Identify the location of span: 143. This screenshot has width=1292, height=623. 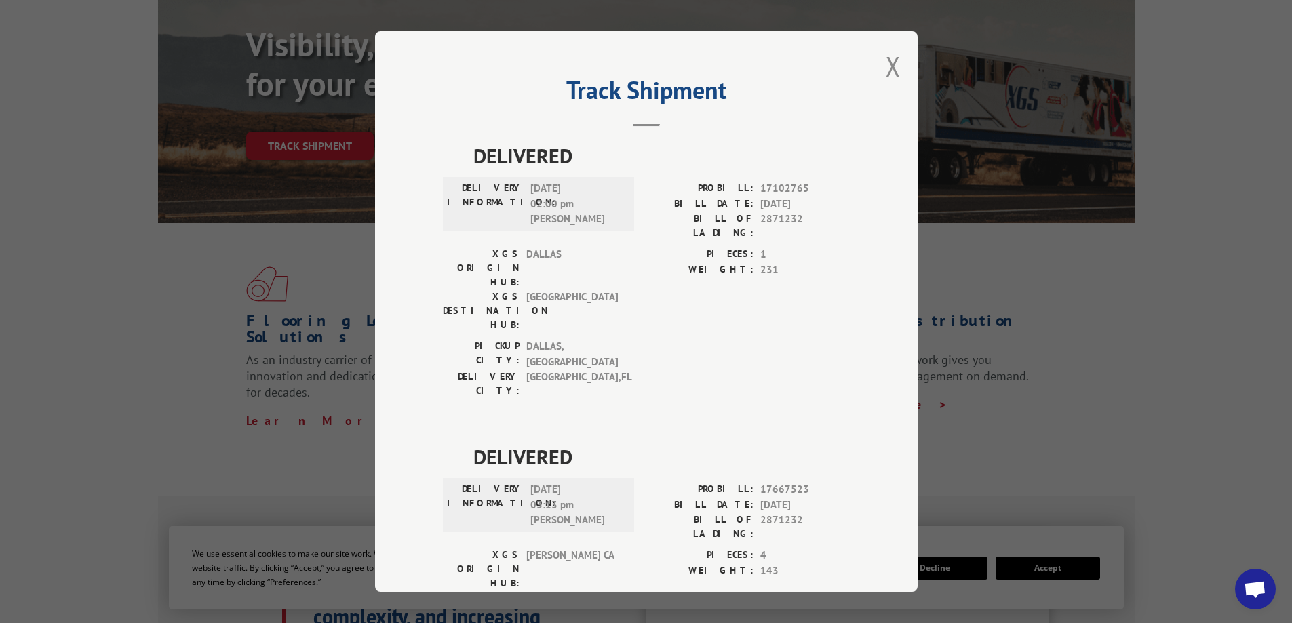
(805, 571).